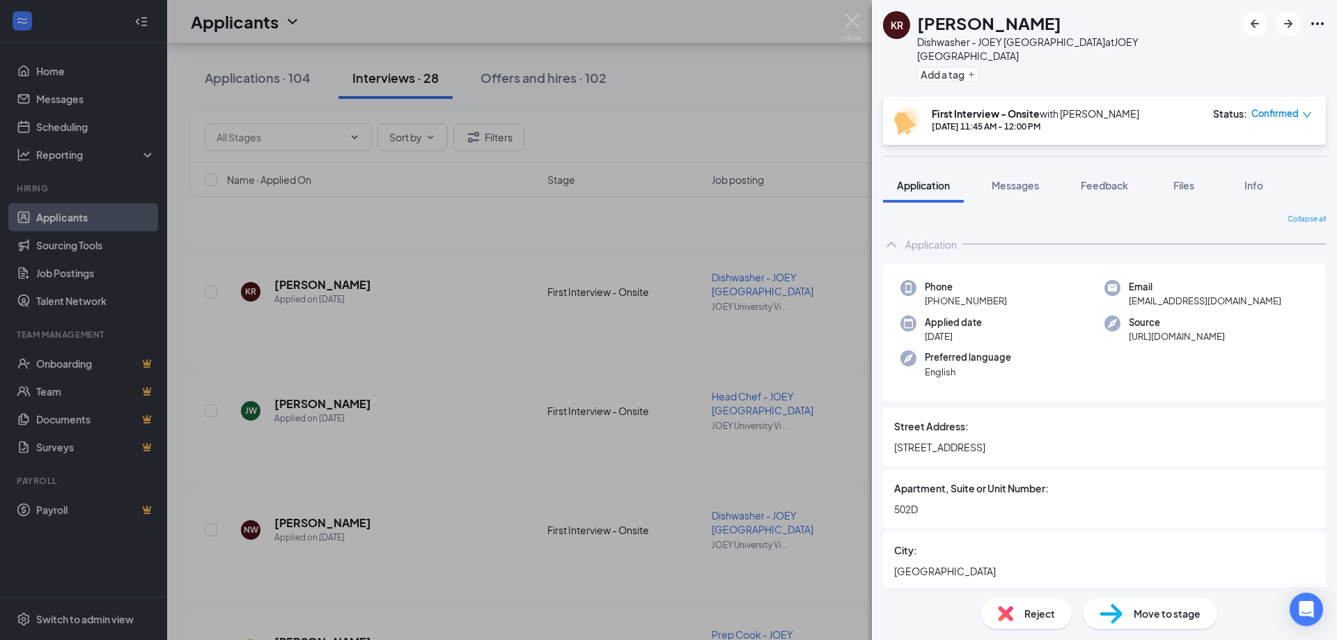  What do you see at coordinates (1167, 614) in the screenshot?
I see `span: Move to stage` at bounding box center [1167, 614].